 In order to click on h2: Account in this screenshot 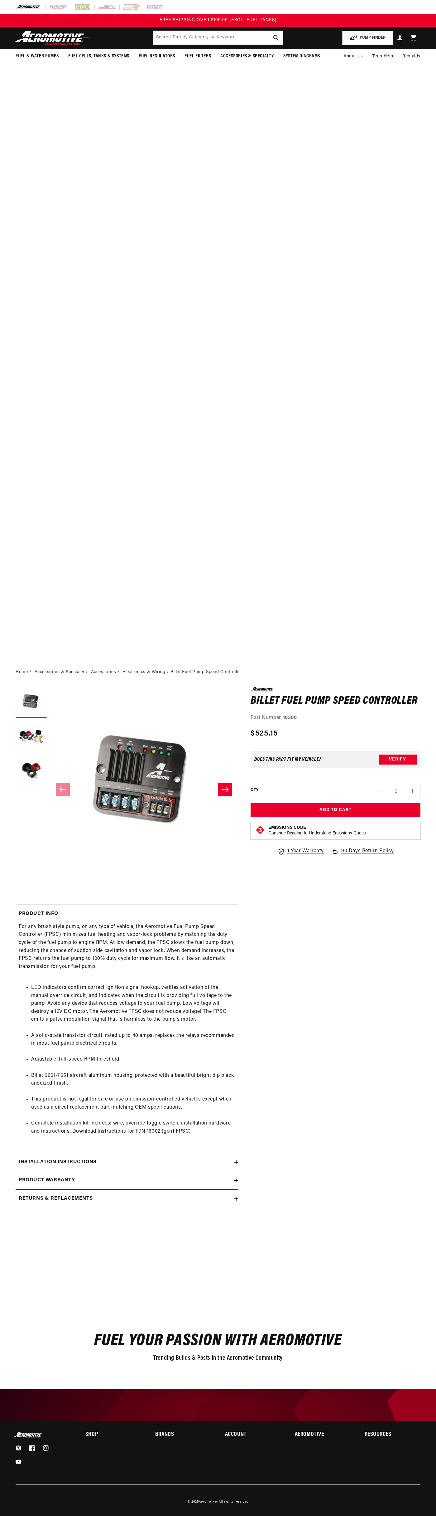, I will do `click(253, 1434)`.